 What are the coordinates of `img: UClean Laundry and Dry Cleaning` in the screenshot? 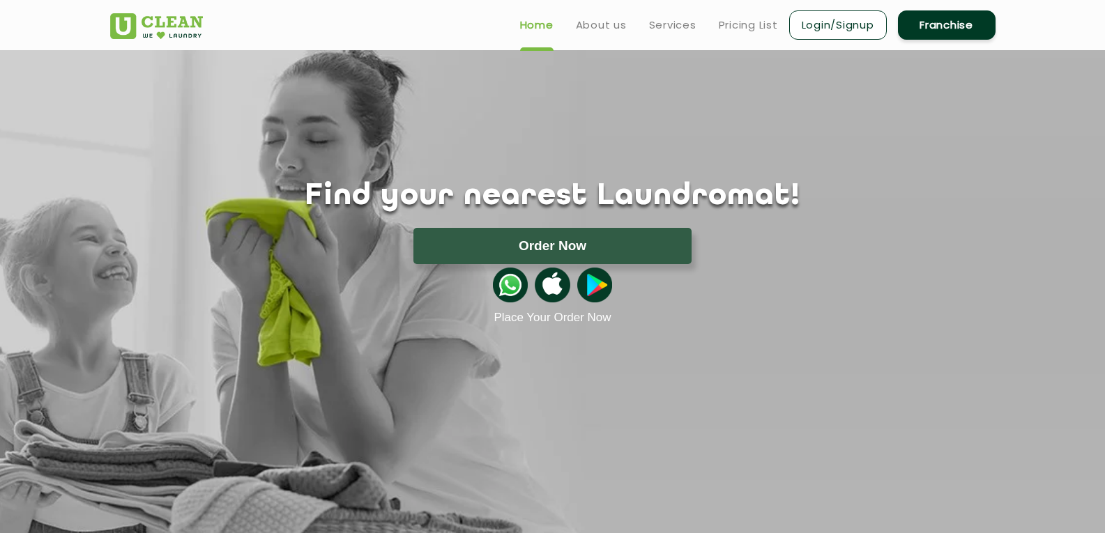 It's located at (156, 26).